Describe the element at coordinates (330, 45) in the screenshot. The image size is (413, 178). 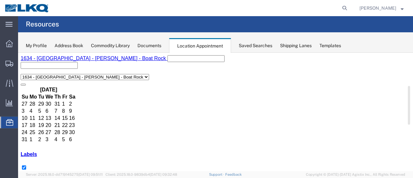
I see `div: Templates` at that location.